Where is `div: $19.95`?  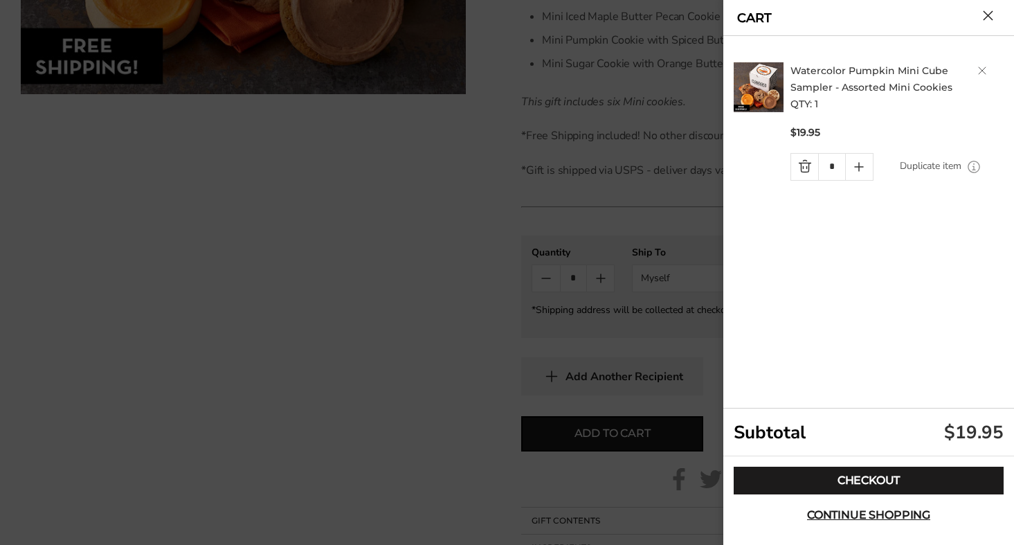 div: $19.95 is located at coordinates (974, 432).